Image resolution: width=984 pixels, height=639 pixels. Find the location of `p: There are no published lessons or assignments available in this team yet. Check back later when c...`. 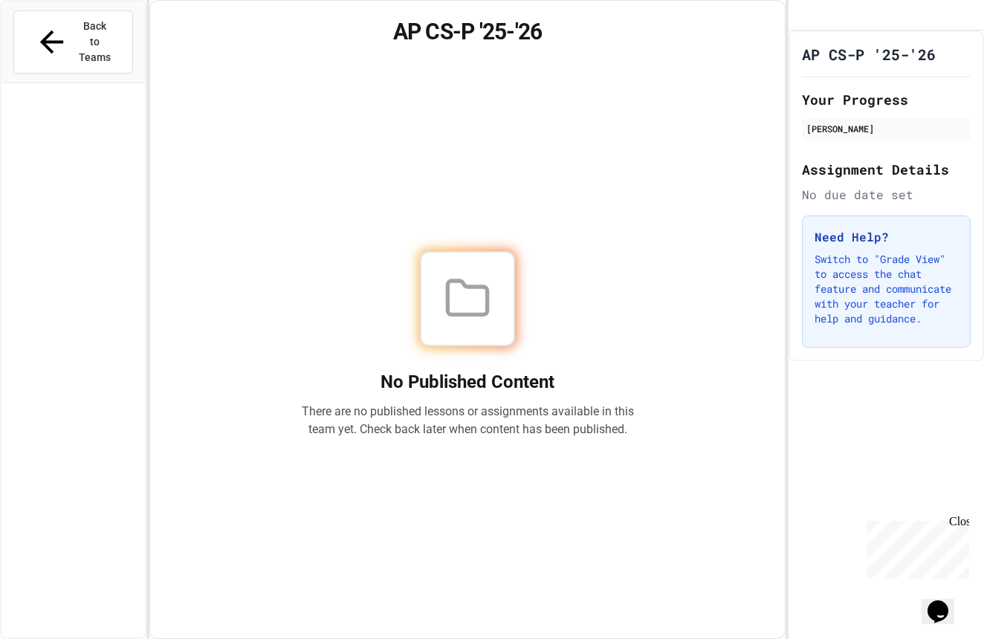

p: There are no published lessons or assignments available in this team yet. Check back later when c... is located at coordinates (467, 421).